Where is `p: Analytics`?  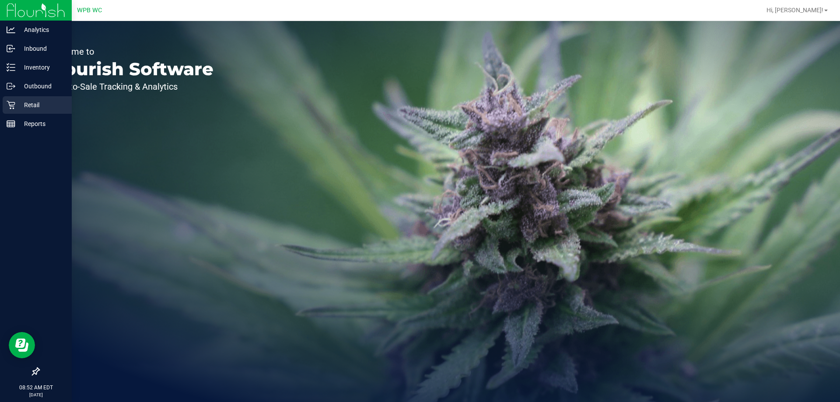
p: Analytics is located at coordinates (42, 30).